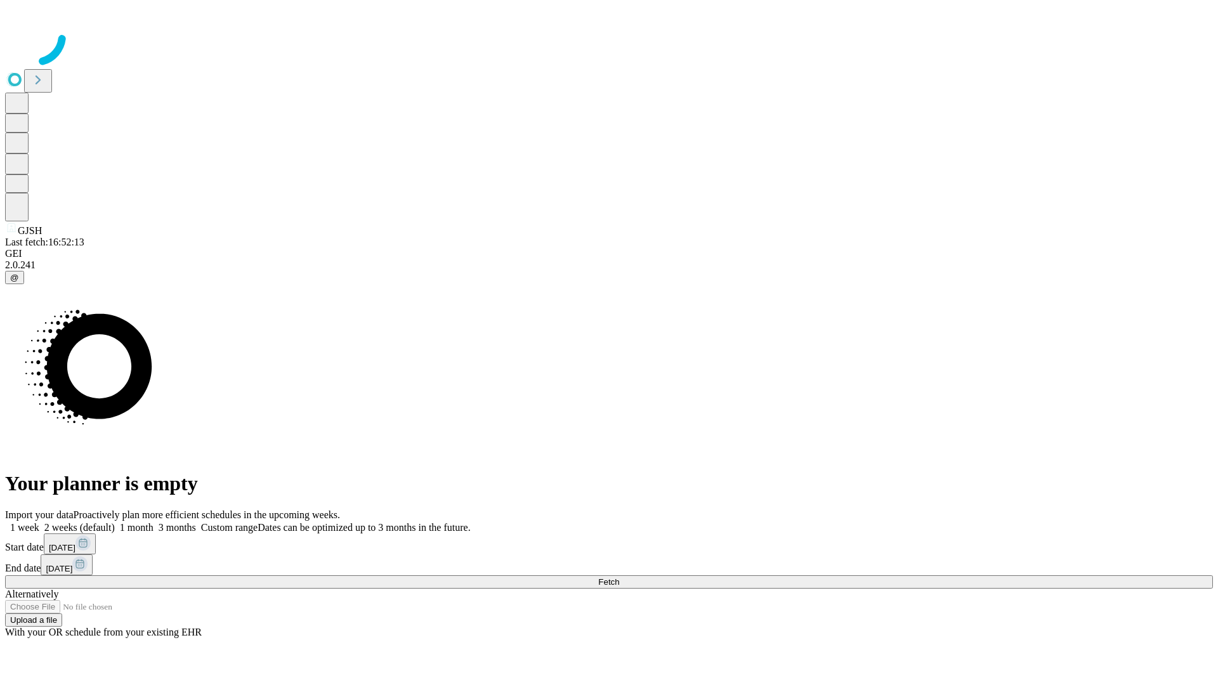 This screenshot has height=685, width=1218. Describe the element at coordinates (608, 582) in the screenshot. I see `span: Fetch` at that location.